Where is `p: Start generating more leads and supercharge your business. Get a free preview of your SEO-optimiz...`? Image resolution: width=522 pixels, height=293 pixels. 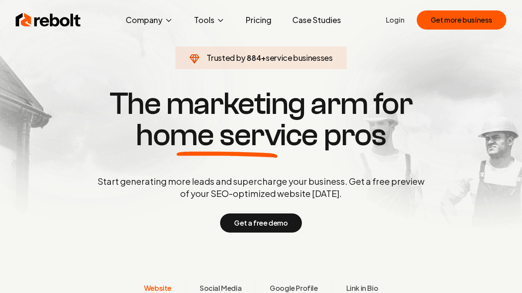
p: Start generating more leads and supercharge your business. Get a free preview of your SEO-optimiz... is located at coordinates (261, 188).